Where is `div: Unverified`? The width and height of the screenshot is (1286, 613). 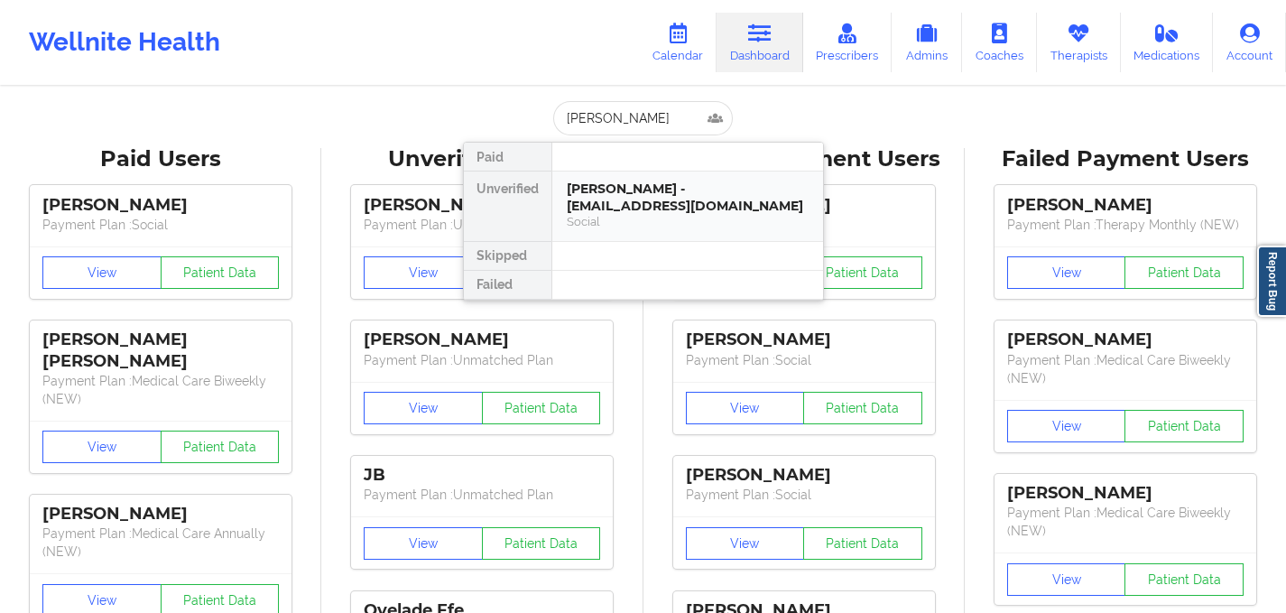 div: Unverified is located at coordinates (507, 207).